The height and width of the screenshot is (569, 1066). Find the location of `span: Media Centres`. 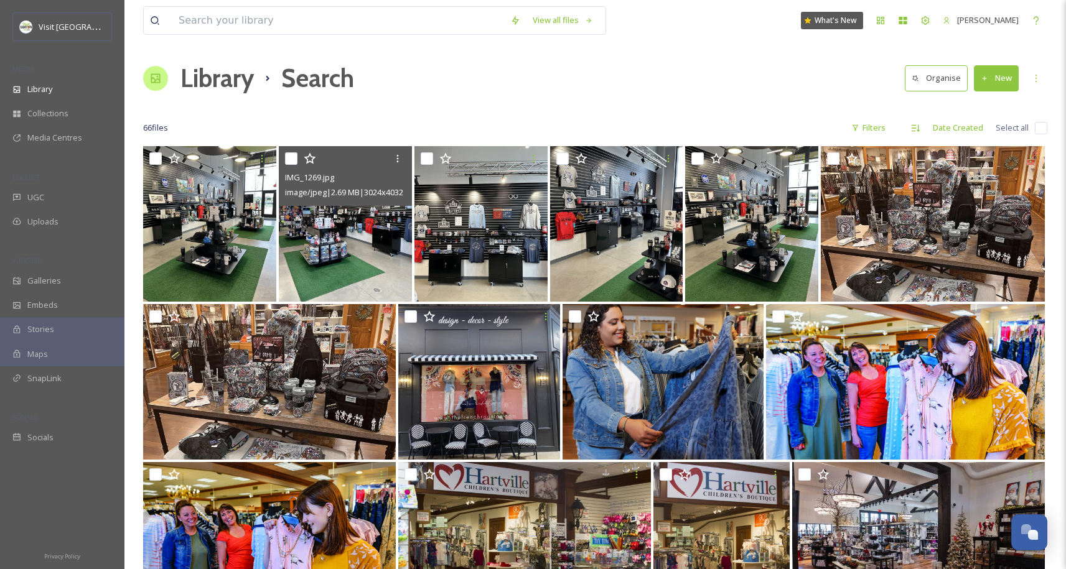

span: Media Centres is located at coordinates (55, 138).